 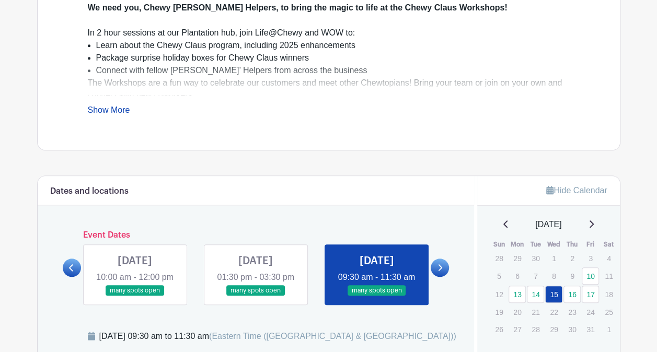 What do you see at coordinates (517, 276) in the screenshot?
I see `p: 6` at bounding box center [517, 276].